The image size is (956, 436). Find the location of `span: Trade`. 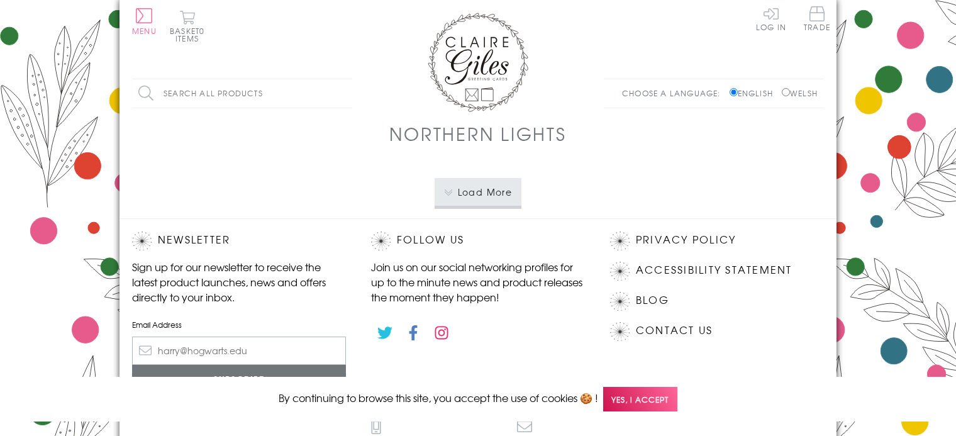

span: Trade is located at coordinates (817, 18).